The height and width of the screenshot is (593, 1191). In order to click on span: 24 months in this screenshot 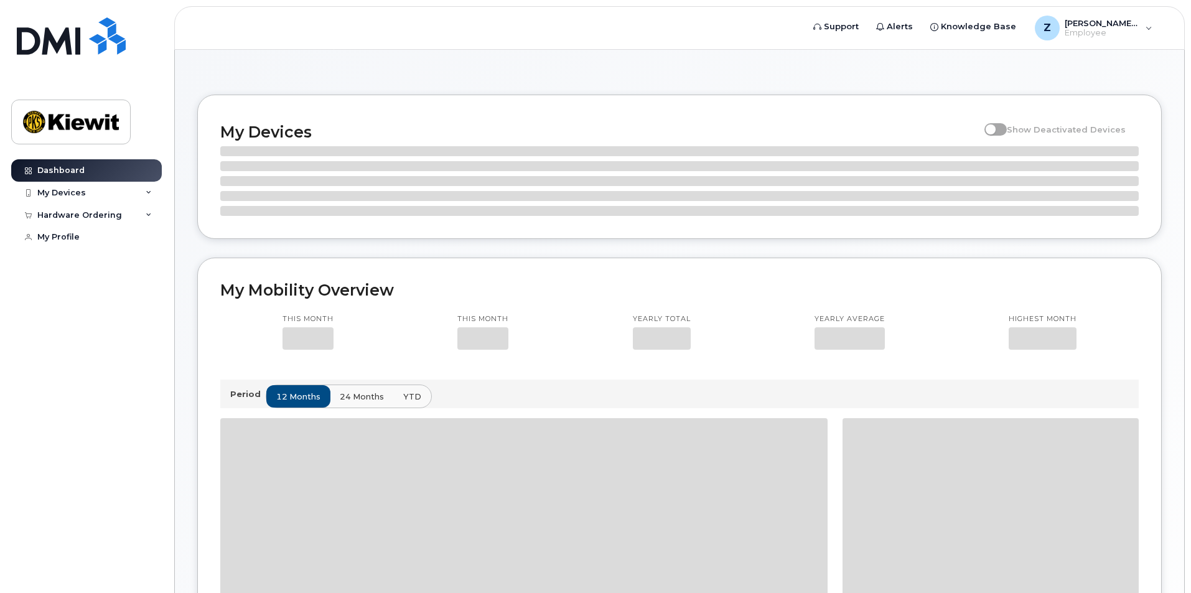, I will do `click(361, 396)`.